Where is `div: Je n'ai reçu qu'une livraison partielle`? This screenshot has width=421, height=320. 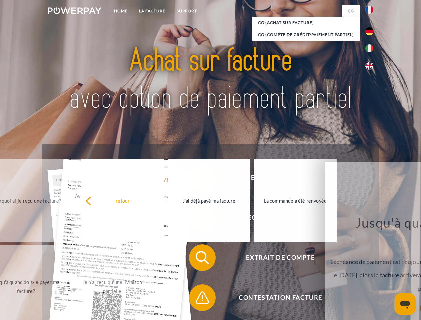
div: Je n'ai reçu qu'une livraison partielle is located at coordinates (112, 287).